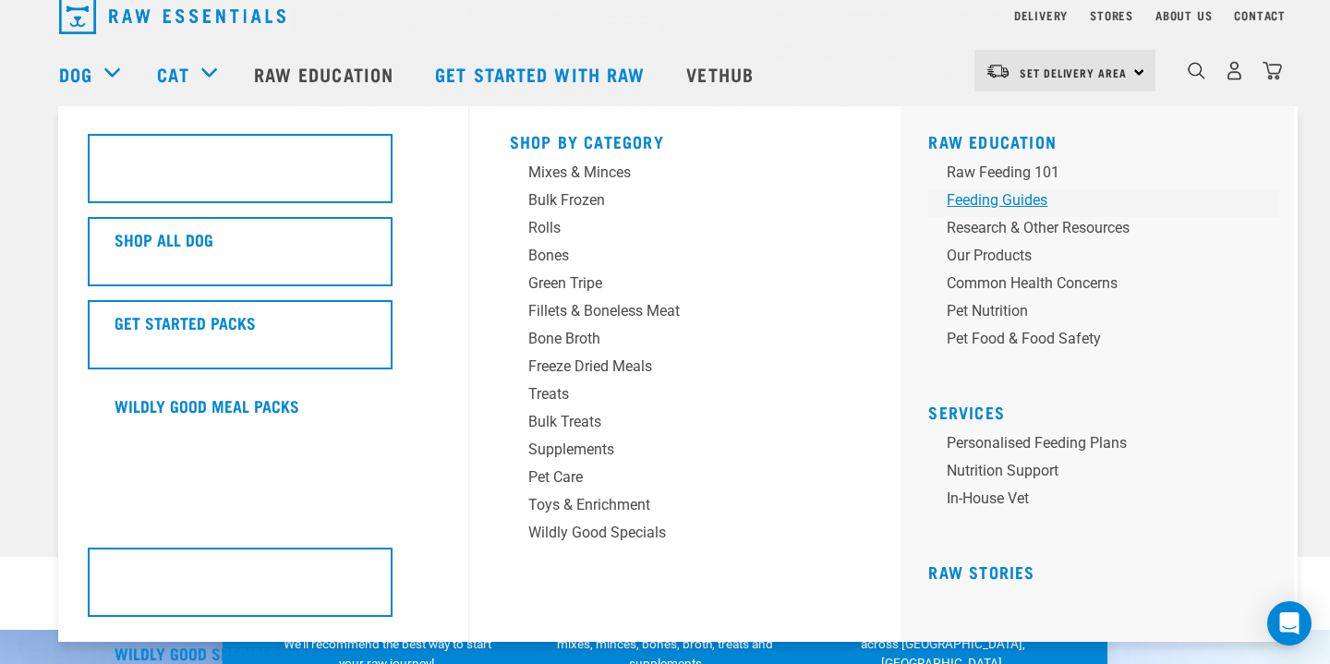 This screenshot has height=664, width=1330. I want to click on a: Bulk Frozen, so click(686, 203).